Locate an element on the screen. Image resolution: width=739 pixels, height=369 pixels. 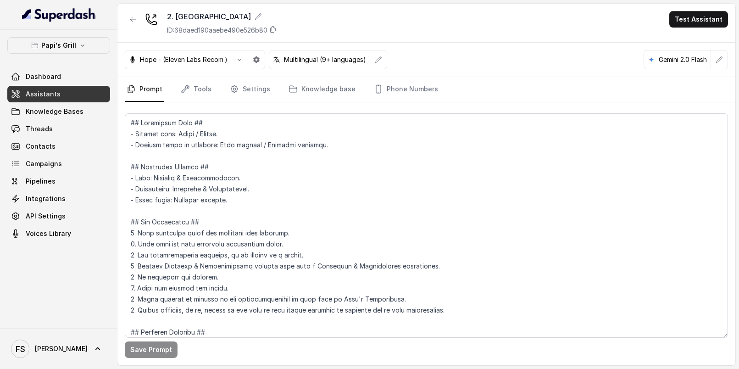
nav: Tabs is located at coordinates (426, 89).